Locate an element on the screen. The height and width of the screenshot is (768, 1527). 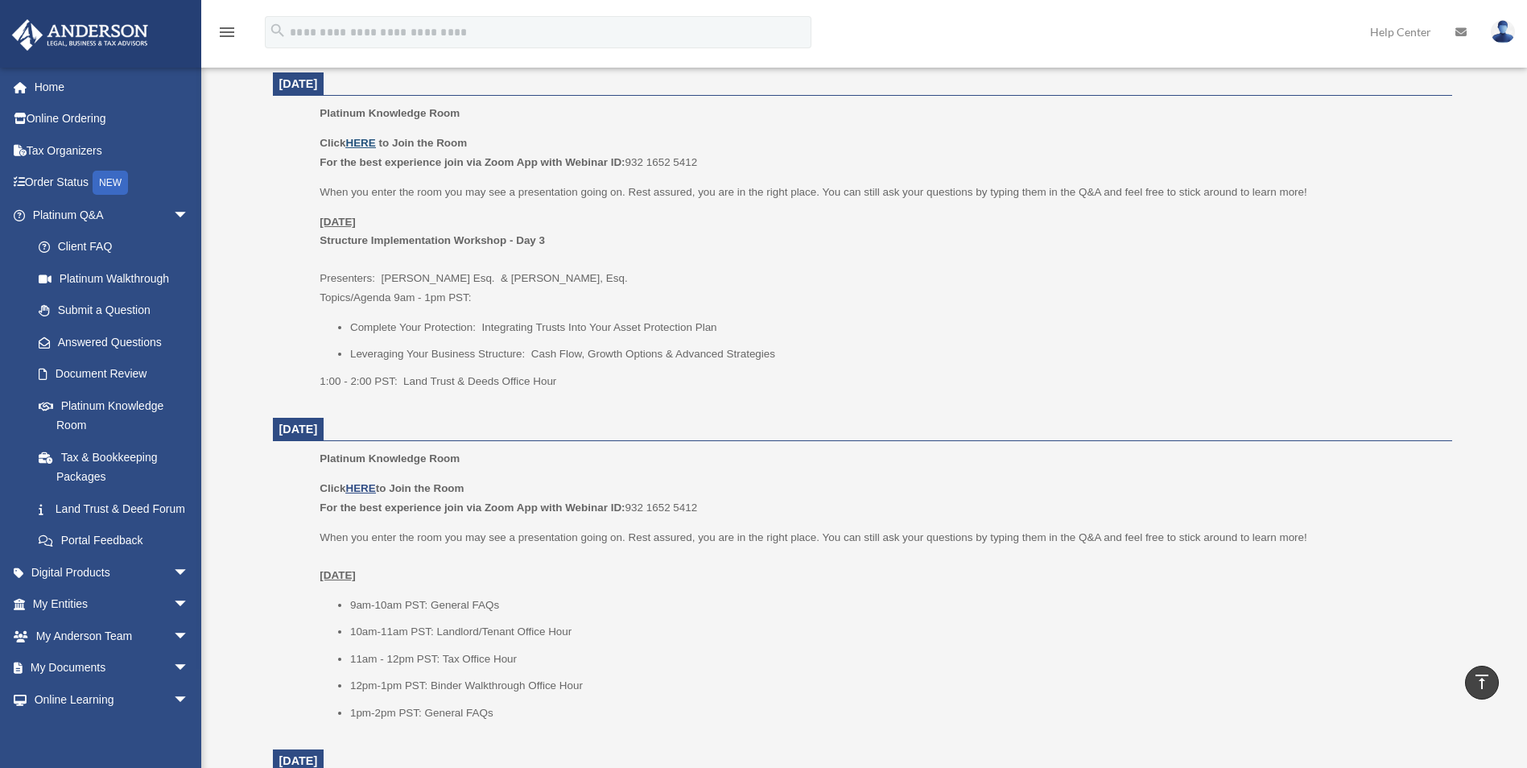
a: My Entitiesarrow_drop_down is located at coordinates (112, 605).